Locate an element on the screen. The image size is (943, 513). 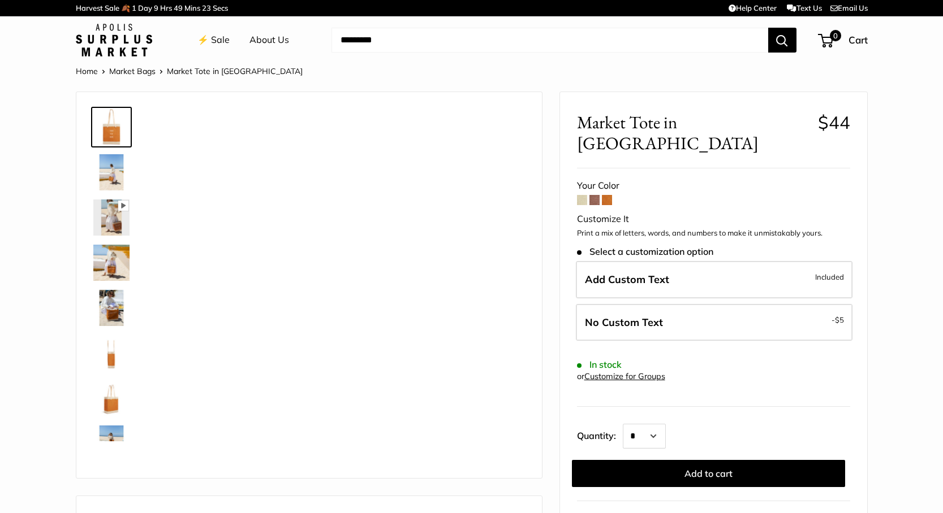
button: Add to cart is located at coordinates (708, 474).